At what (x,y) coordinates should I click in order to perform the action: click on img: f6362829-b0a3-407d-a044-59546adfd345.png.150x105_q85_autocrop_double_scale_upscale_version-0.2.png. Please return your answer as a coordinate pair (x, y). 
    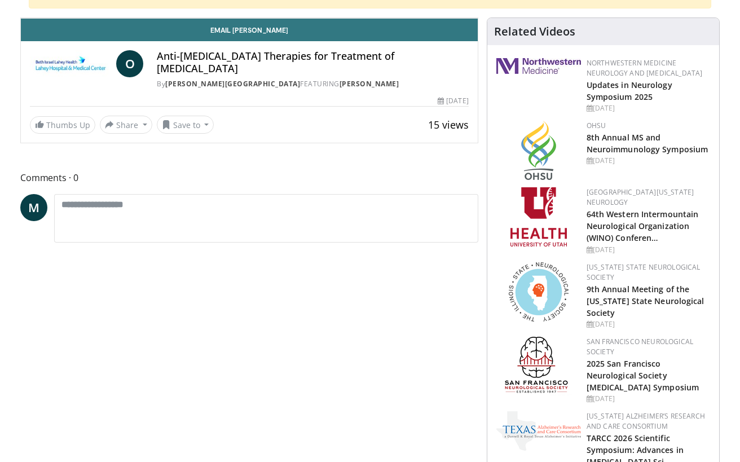
    Looking at the image, I should click on (539, 217).